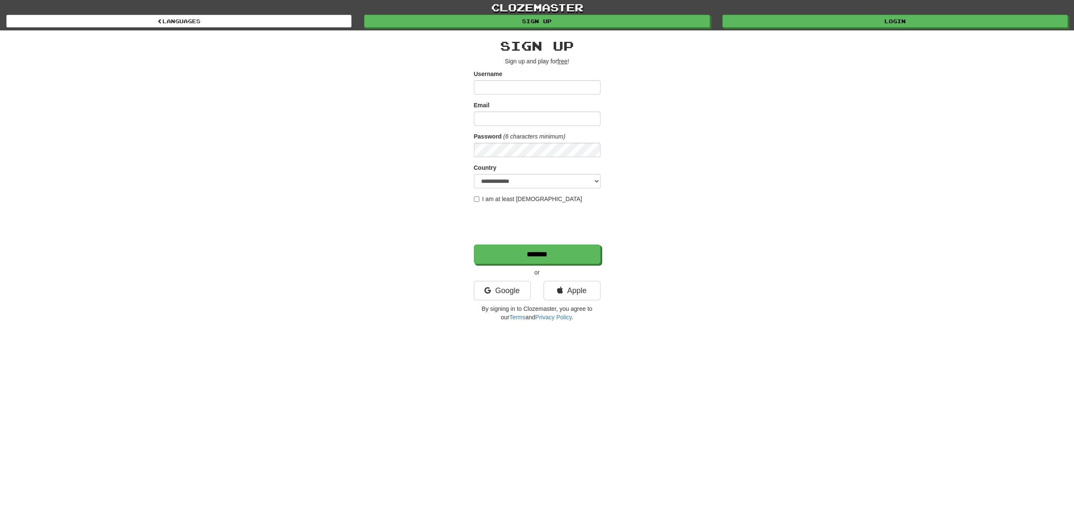 The image size is (1074, 525). I want to click on a: Login, so click(895, 21).